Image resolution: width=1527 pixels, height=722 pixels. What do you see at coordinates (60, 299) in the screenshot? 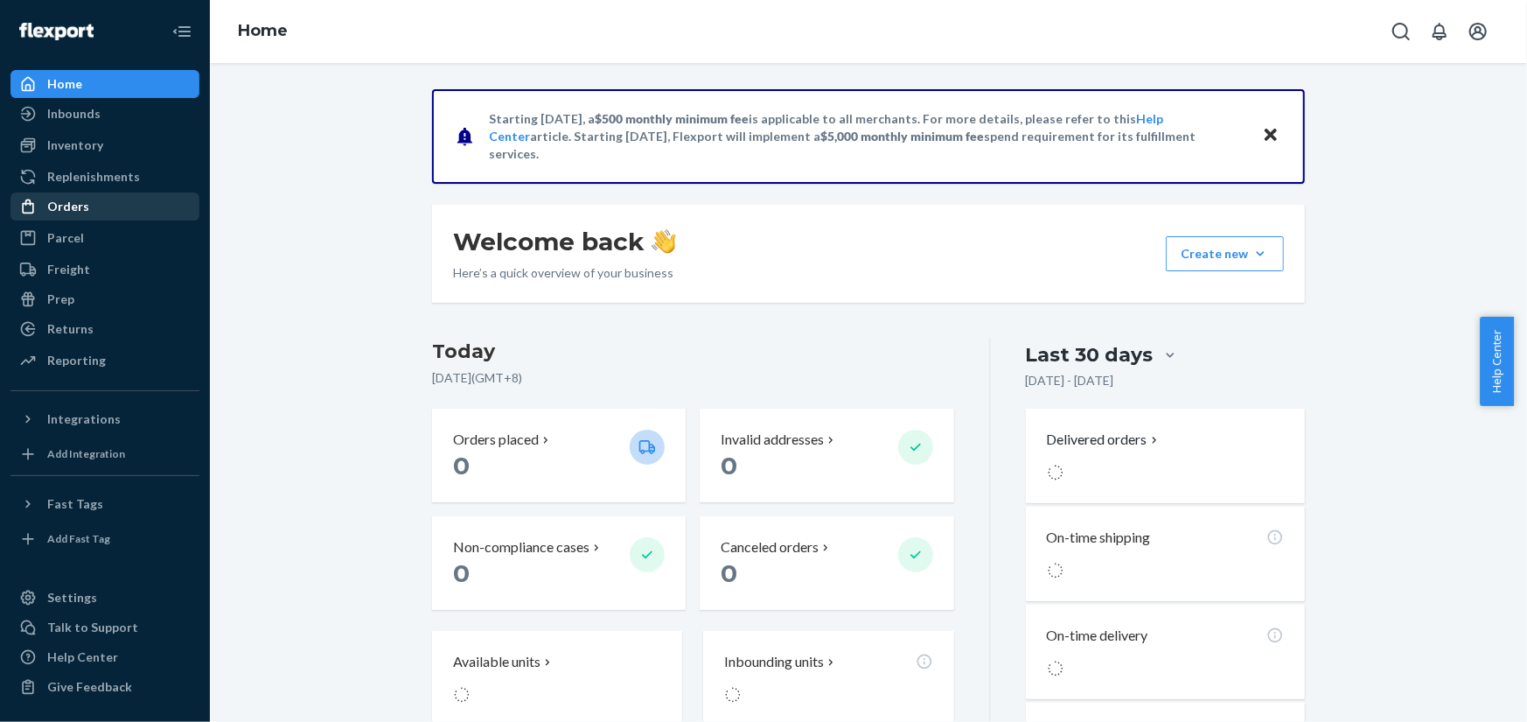
I see `div: Prep` at bounding box center [60, 299].